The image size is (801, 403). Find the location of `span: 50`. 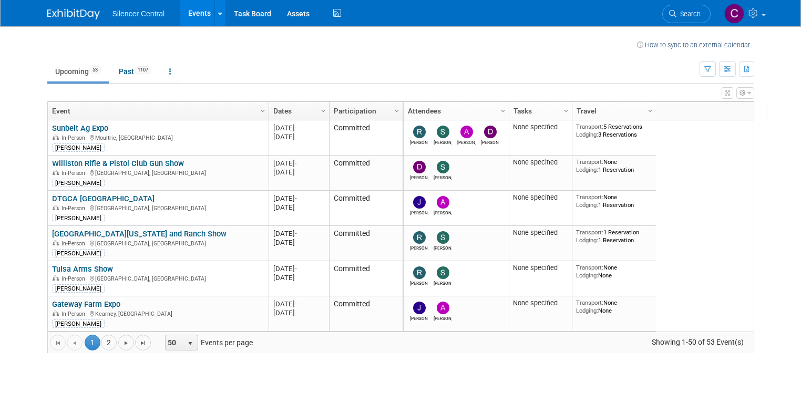

span: 50 is located at coordinates (174, 343).